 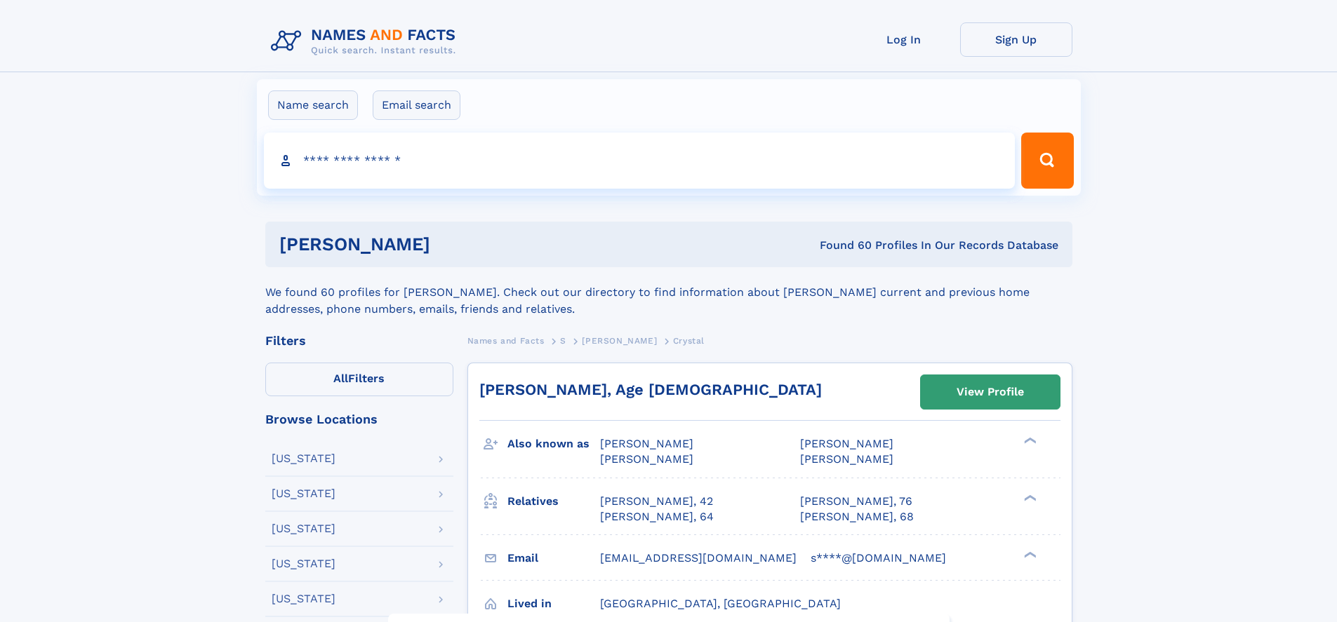 What do you see at coordinates (554, 502) in the screenshot?
I see `h3: Relatives` at bounding box center [554, 502].